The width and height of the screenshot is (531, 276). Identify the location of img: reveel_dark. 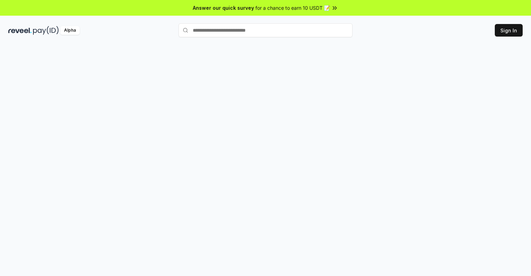
(20, 30).